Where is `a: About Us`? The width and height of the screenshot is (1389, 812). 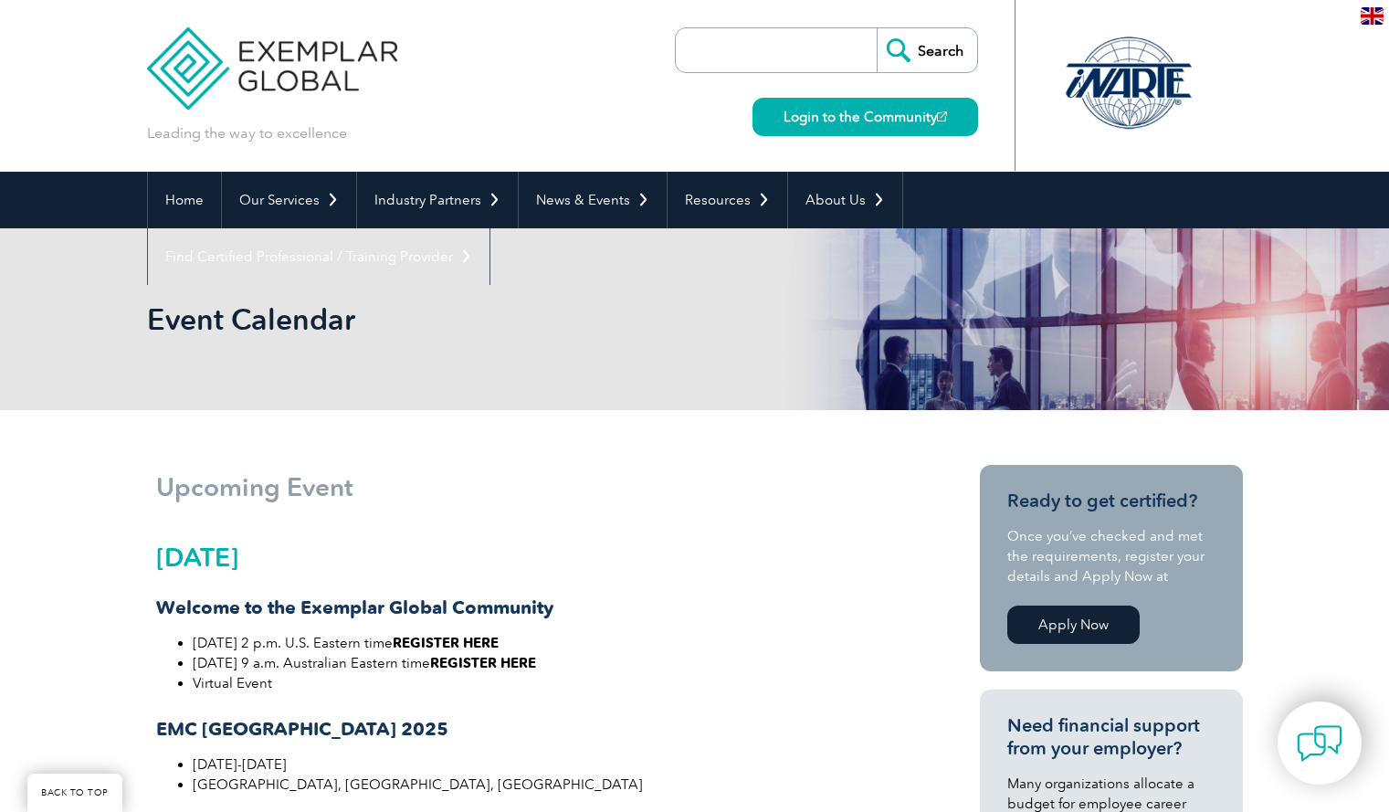
a: About Us is located at coordinates (845, 200).